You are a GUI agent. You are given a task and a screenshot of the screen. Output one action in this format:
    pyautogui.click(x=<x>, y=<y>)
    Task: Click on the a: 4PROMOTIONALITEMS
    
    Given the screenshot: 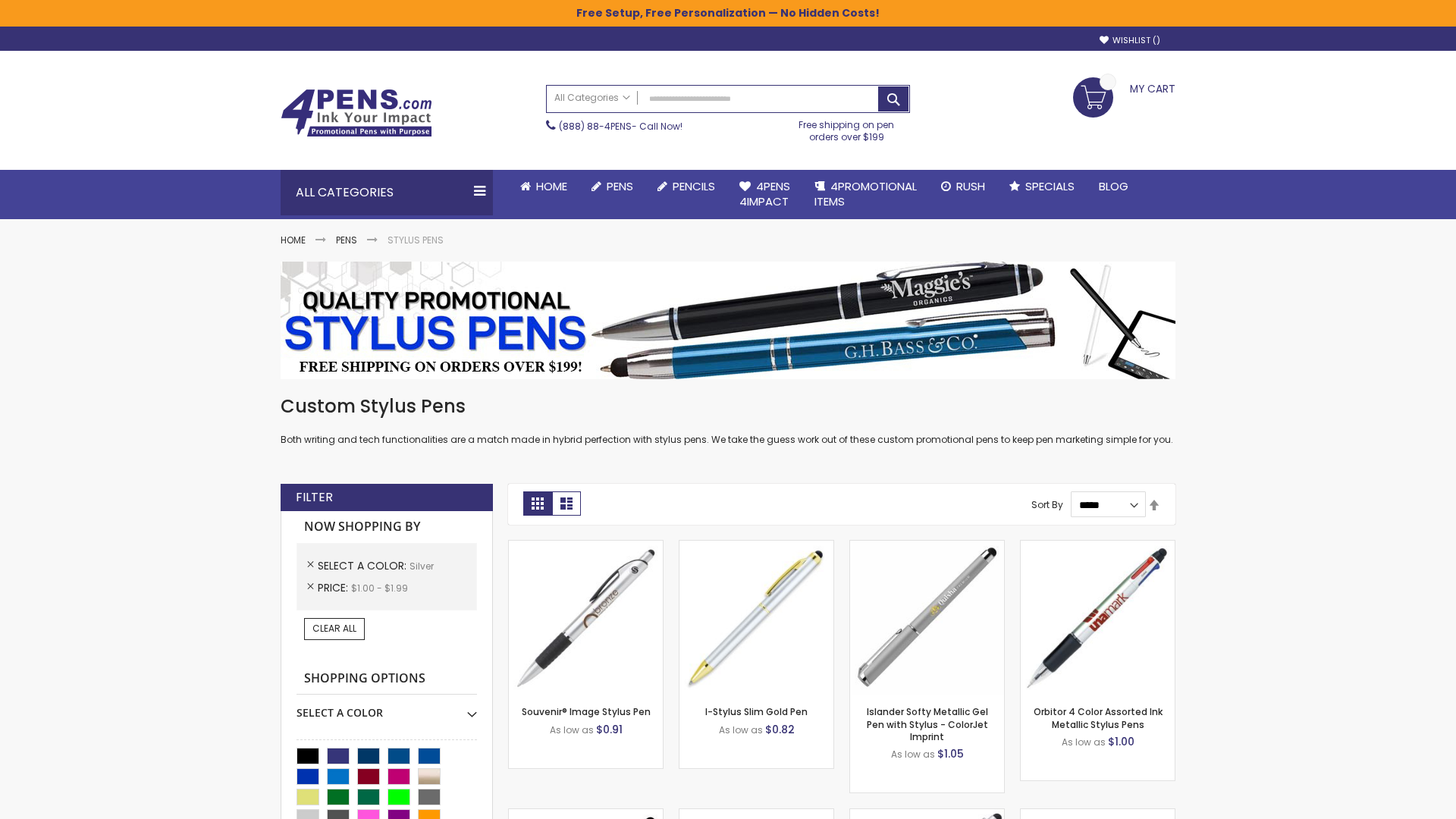 What is the action you would take?
    pyautogui.click(x=865, y=194)
    